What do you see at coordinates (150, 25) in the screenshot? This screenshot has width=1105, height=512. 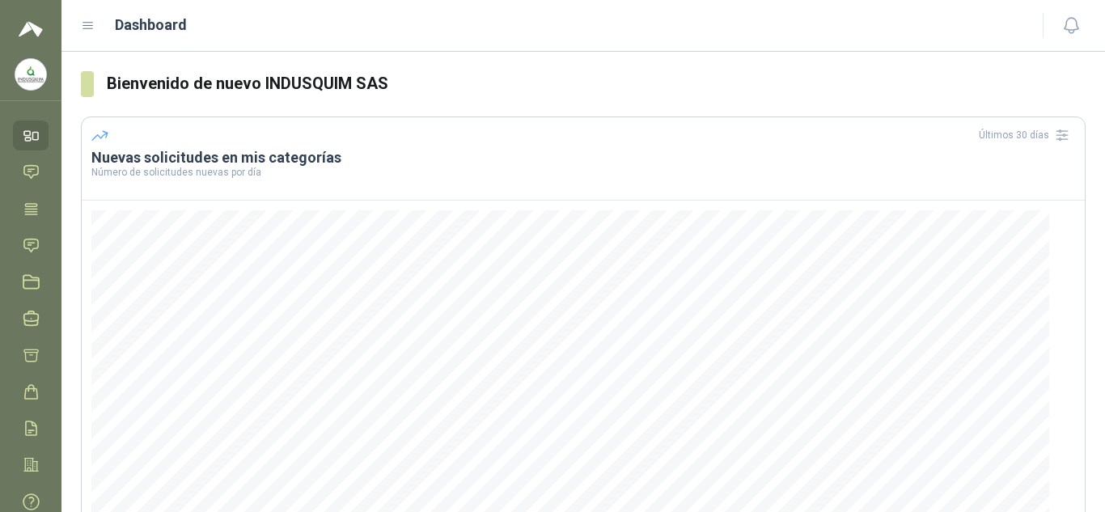 I see `h1: Dashboard` at bounding box center [150, 25].